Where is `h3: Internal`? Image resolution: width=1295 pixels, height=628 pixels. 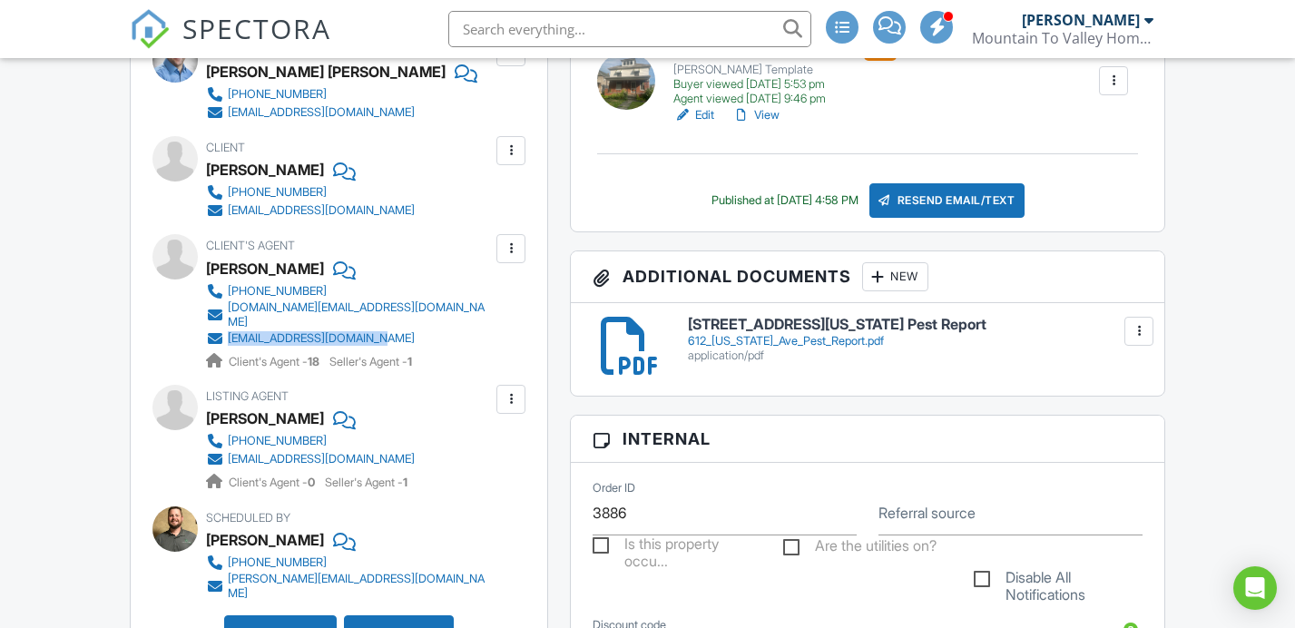
h3: Internal is located at coordinates (868, 439).